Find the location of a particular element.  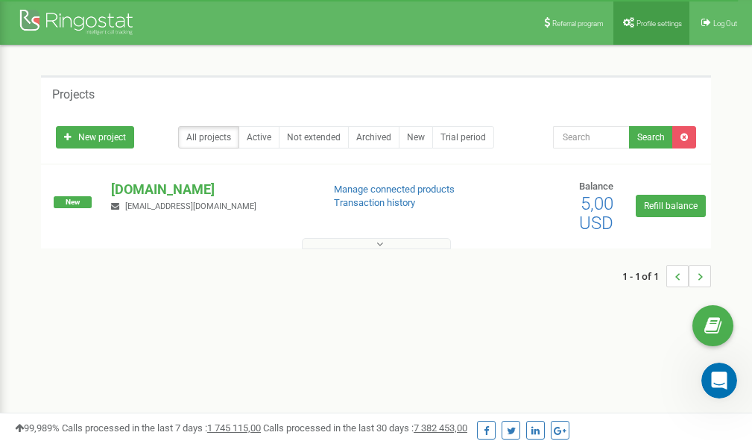

span: Balance is located at coordinates (597, 186).